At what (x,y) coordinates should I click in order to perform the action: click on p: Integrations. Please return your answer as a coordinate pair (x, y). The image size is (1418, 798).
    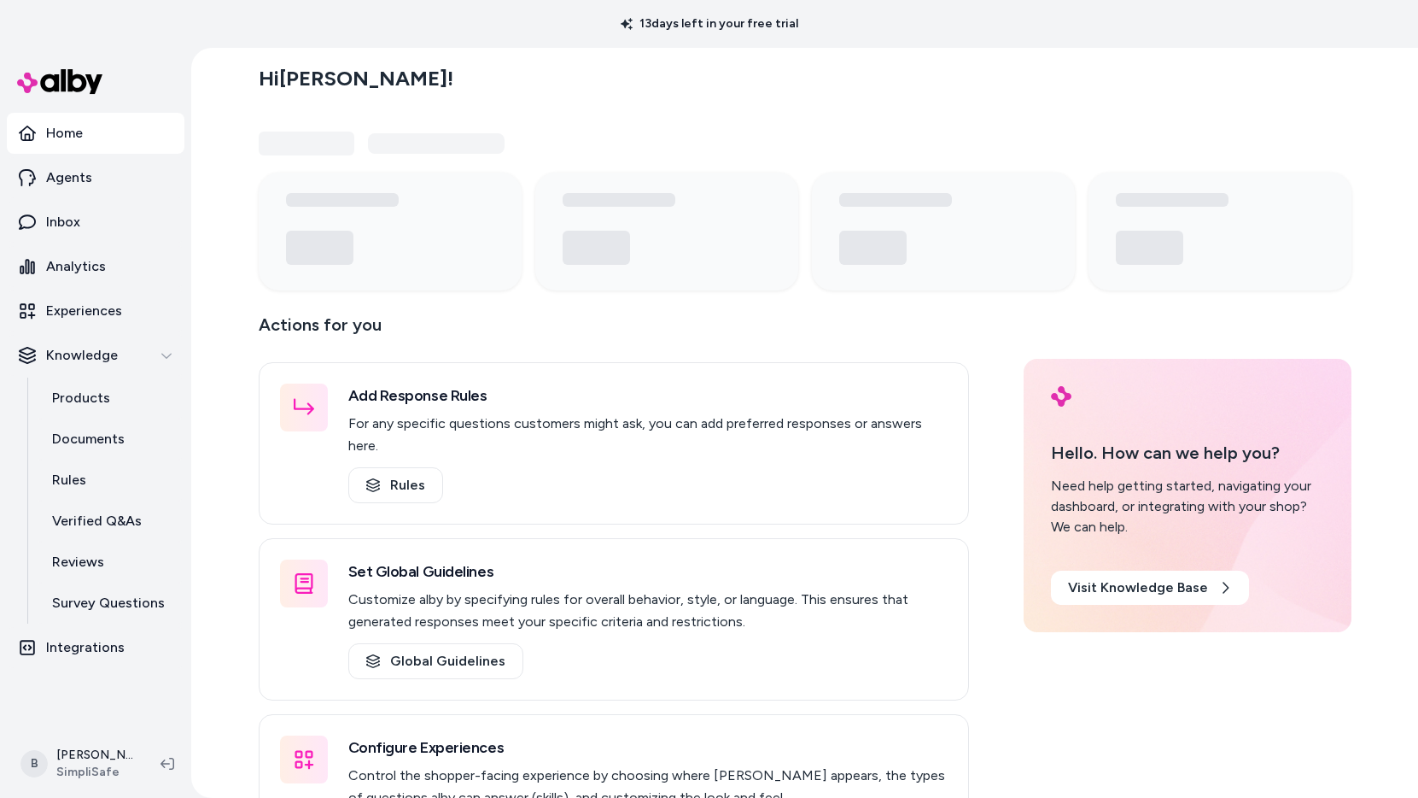
    Looking at the image, I should click on (85, 647).